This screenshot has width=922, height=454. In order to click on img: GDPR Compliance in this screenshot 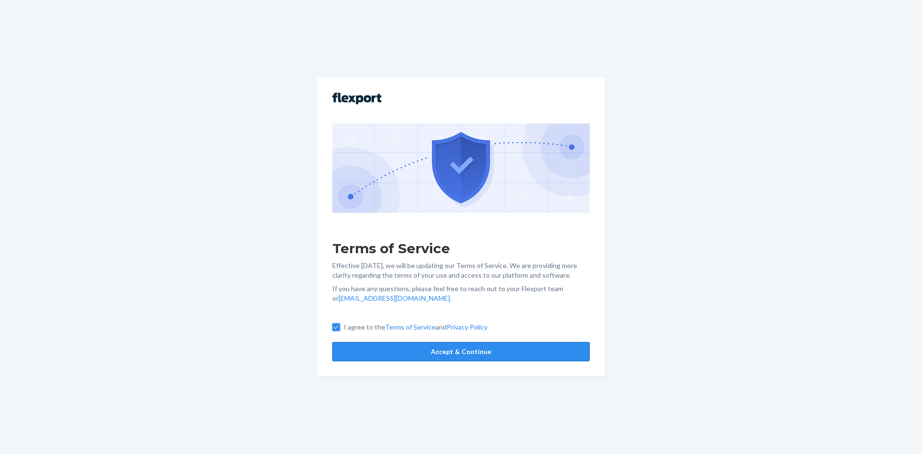, I will do `click(461, 168)`.